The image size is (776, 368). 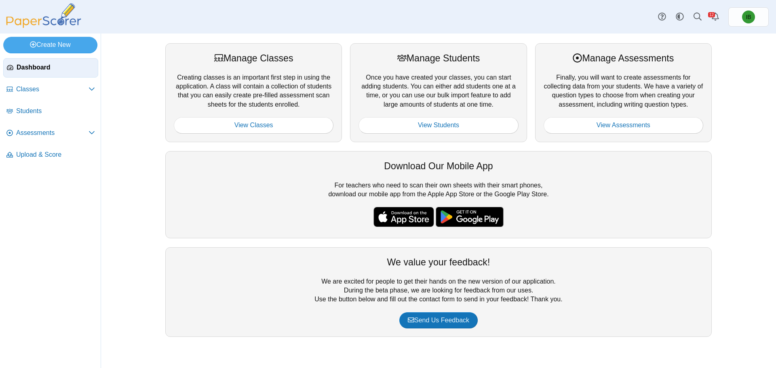 I want to click on span: Classes, so click(x=52, y=89).